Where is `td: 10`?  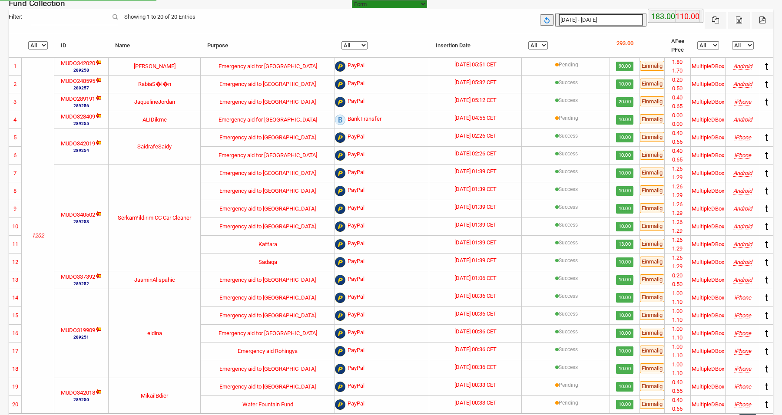 td: 10 is located at coordinates (15, 226).